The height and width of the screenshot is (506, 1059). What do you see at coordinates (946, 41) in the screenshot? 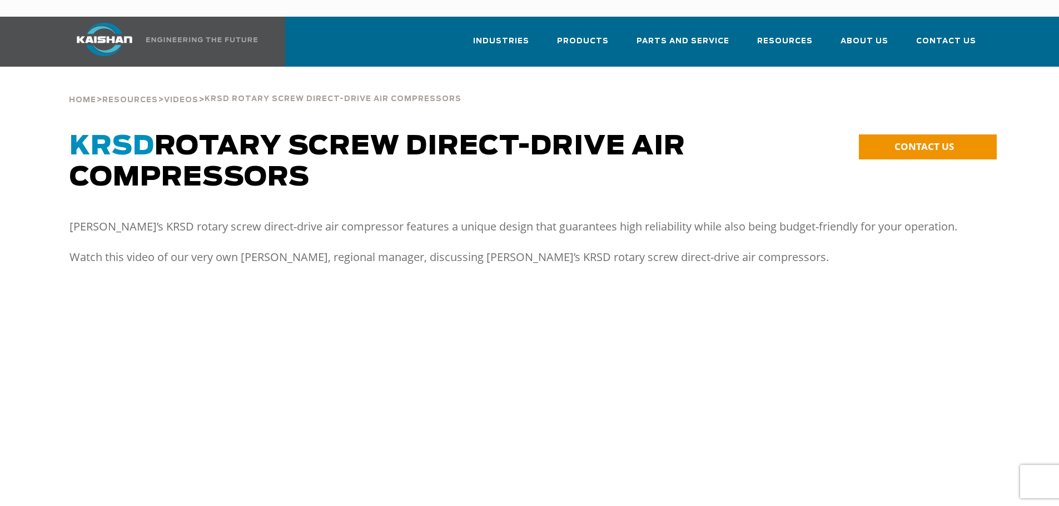
I see `span: Contact Us` at bounding box center [946, 41].